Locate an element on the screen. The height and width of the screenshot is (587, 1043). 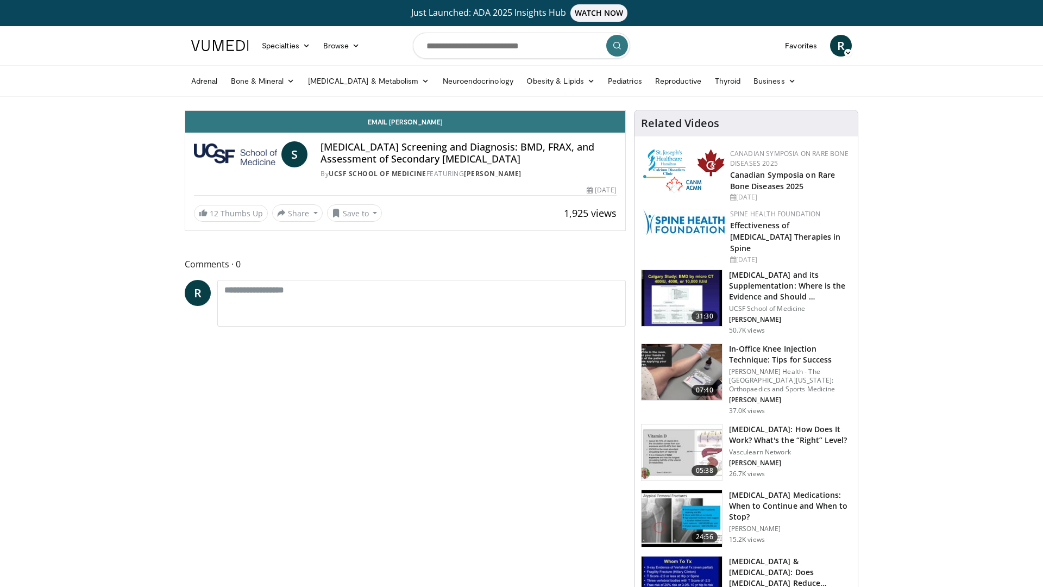
p: Vasculearn Network is located at coordinates (790, 452).